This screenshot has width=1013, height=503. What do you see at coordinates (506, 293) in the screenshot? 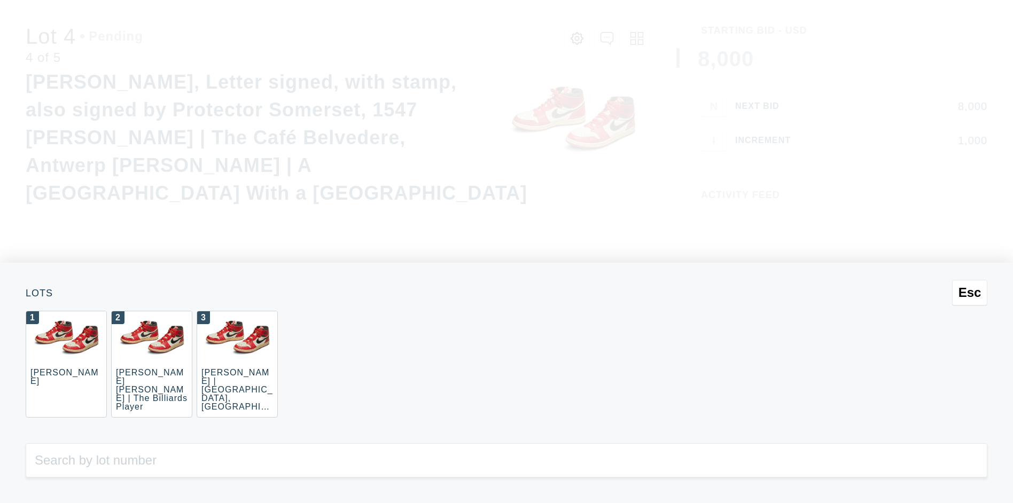
I see `div: Lots` at bounding box center [506, 293].